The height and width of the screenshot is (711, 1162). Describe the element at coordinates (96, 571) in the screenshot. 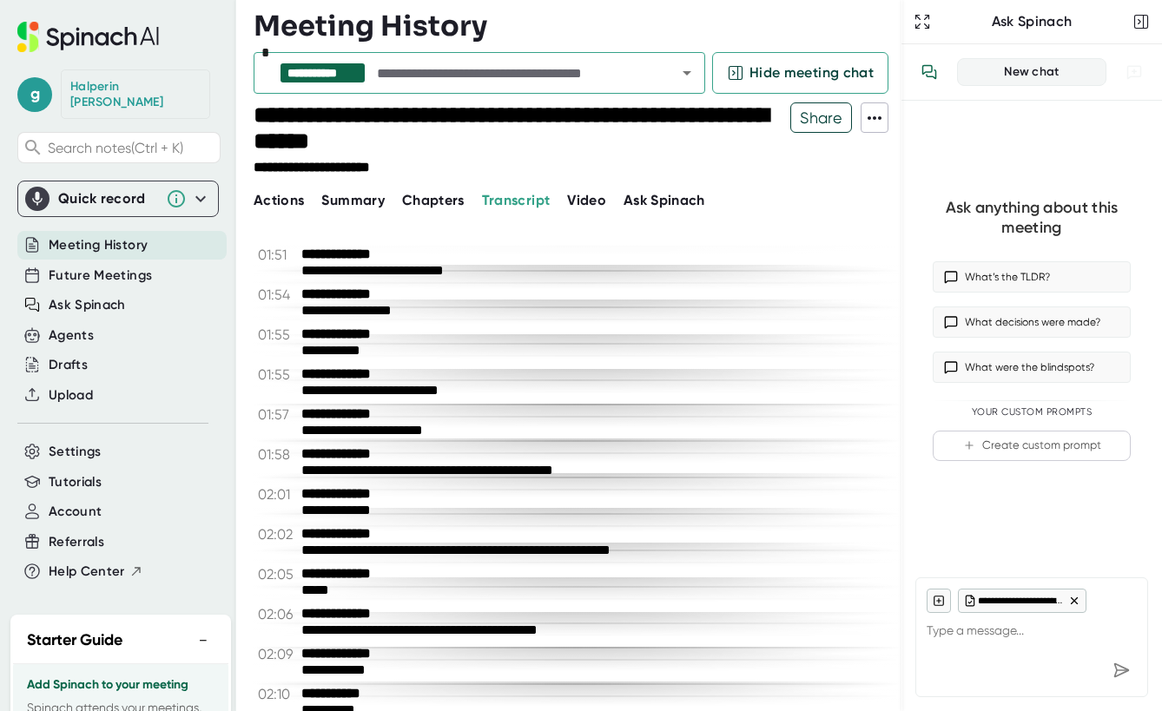

I see `button: Help Center` at that location.